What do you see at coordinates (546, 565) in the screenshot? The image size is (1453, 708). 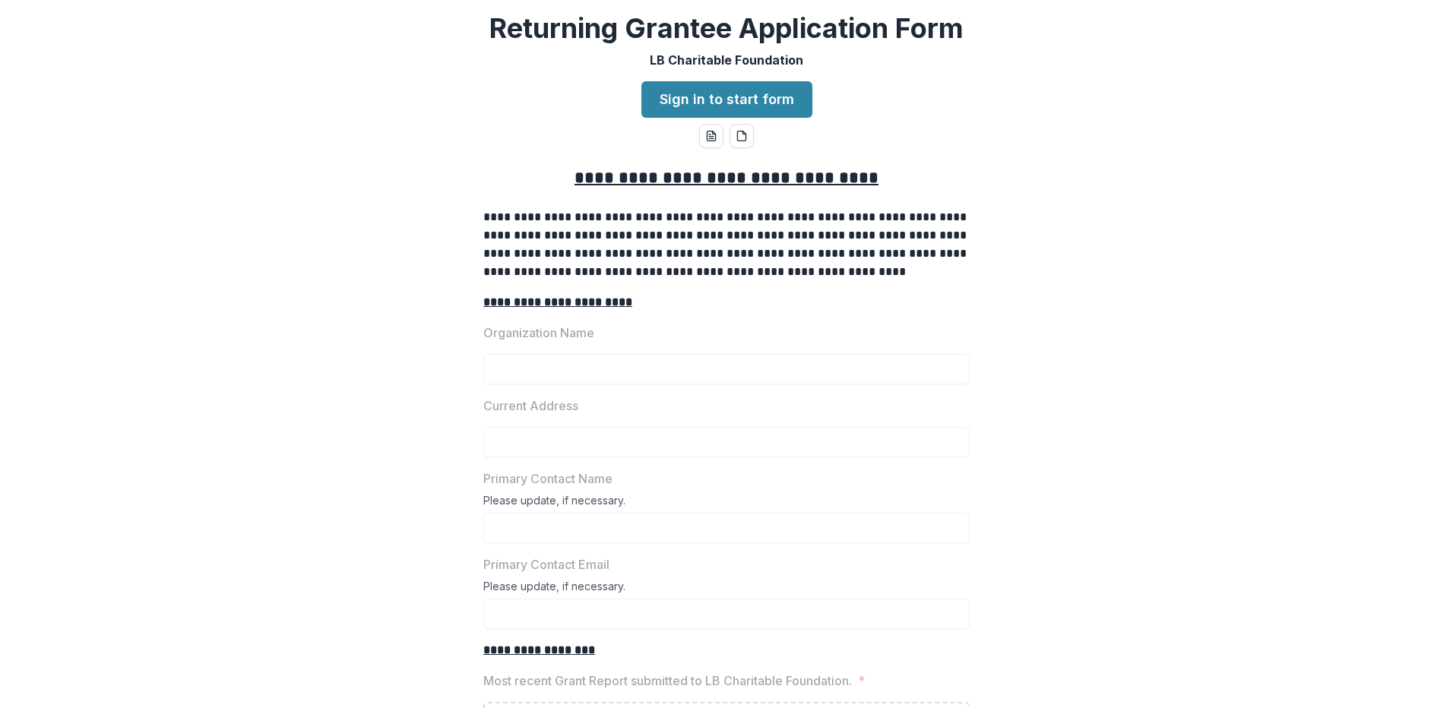 I see `p: Primary Contact Email` at bounding box center [546, 565].